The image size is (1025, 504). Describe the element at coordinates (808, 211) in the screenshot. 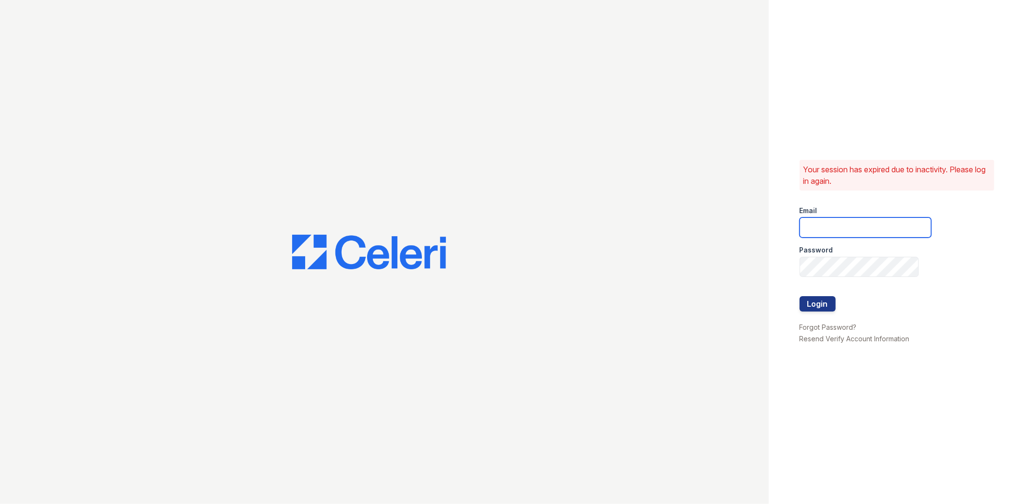

I see `label: Email` at that location.